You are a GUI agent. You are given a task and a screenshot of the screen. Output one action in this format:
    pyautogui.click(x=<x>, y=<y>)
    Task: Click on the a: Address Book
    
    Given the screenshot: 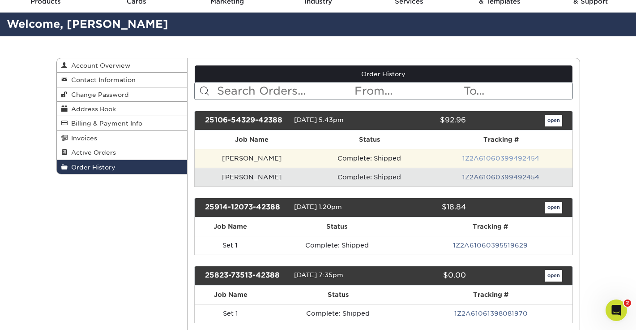 What is the action you would take?
    pyautogui.click(x=122, y=109)
    